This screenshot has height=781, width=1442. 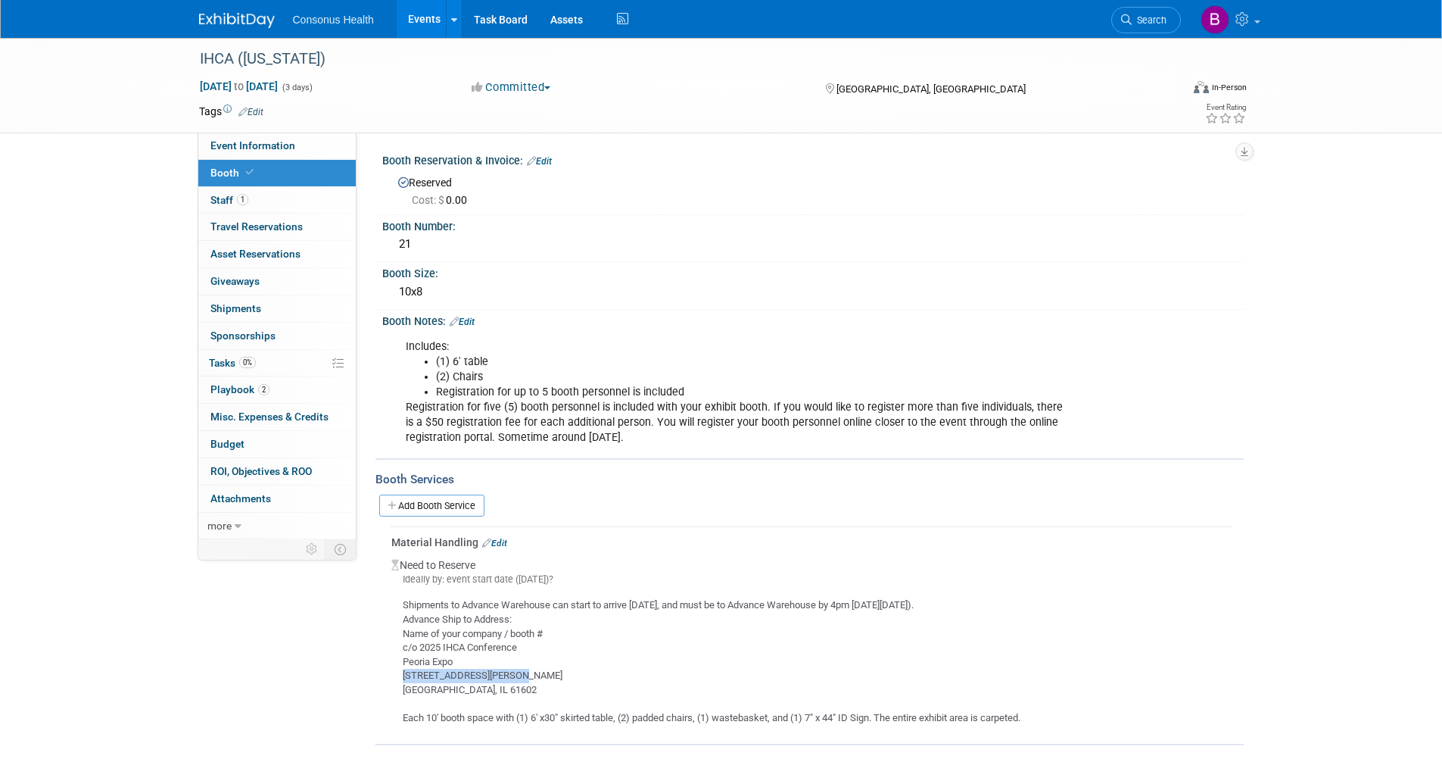 What do you see at coordinates (233, 173) in the screenshot?
I see `span: Booth` at bounding box center [233, 173].